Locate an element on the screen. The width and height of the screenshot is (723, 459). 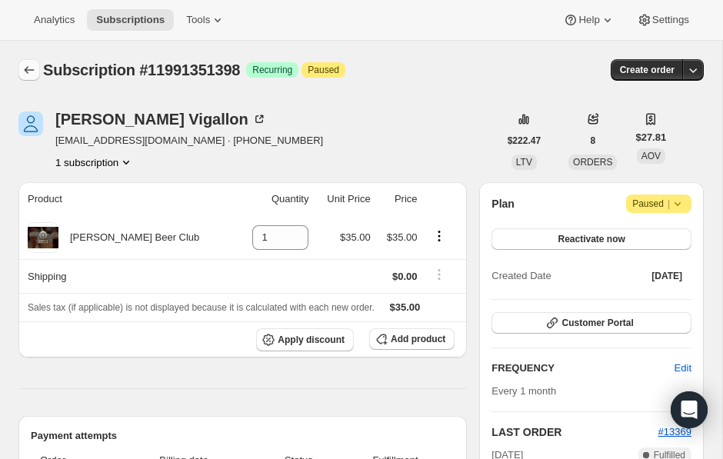
span: $222.47 is located at coordinates (524, 141).